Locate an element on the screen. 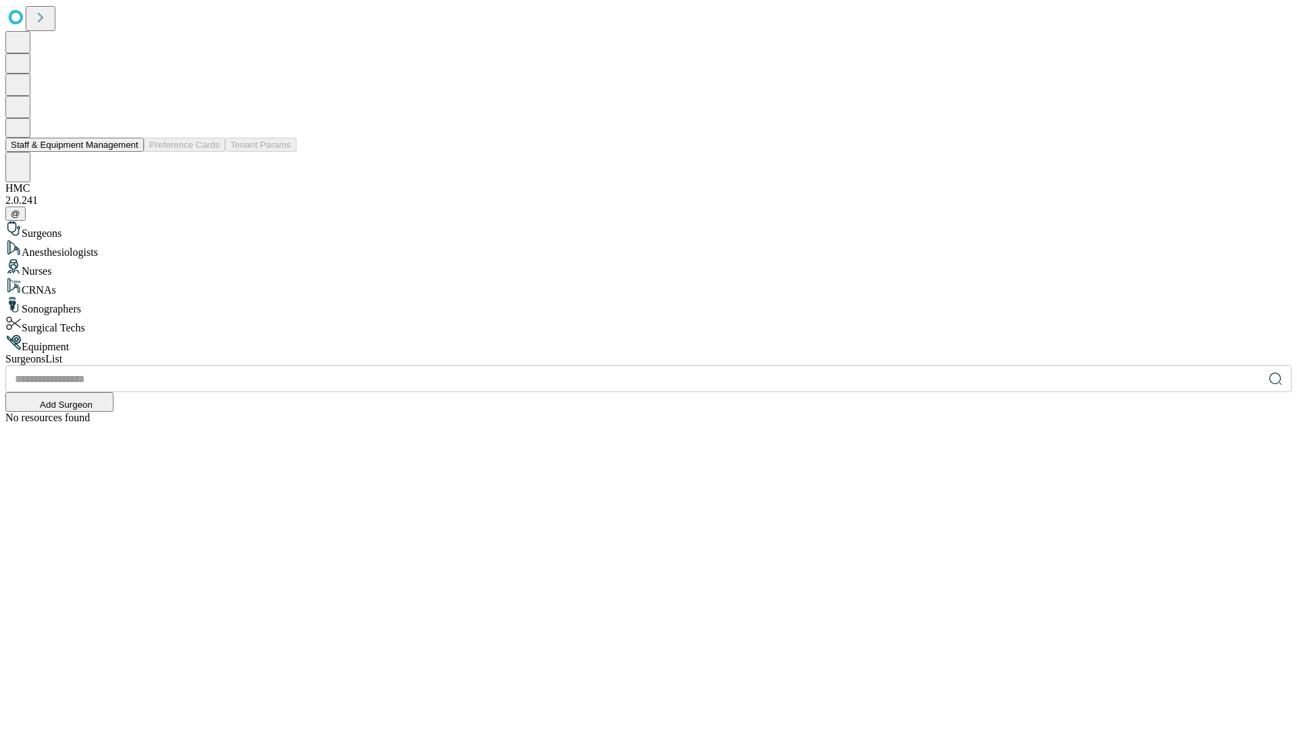 This screenshot has height=729, width=1297. div: Equipment is located at coordinates (648, 344).